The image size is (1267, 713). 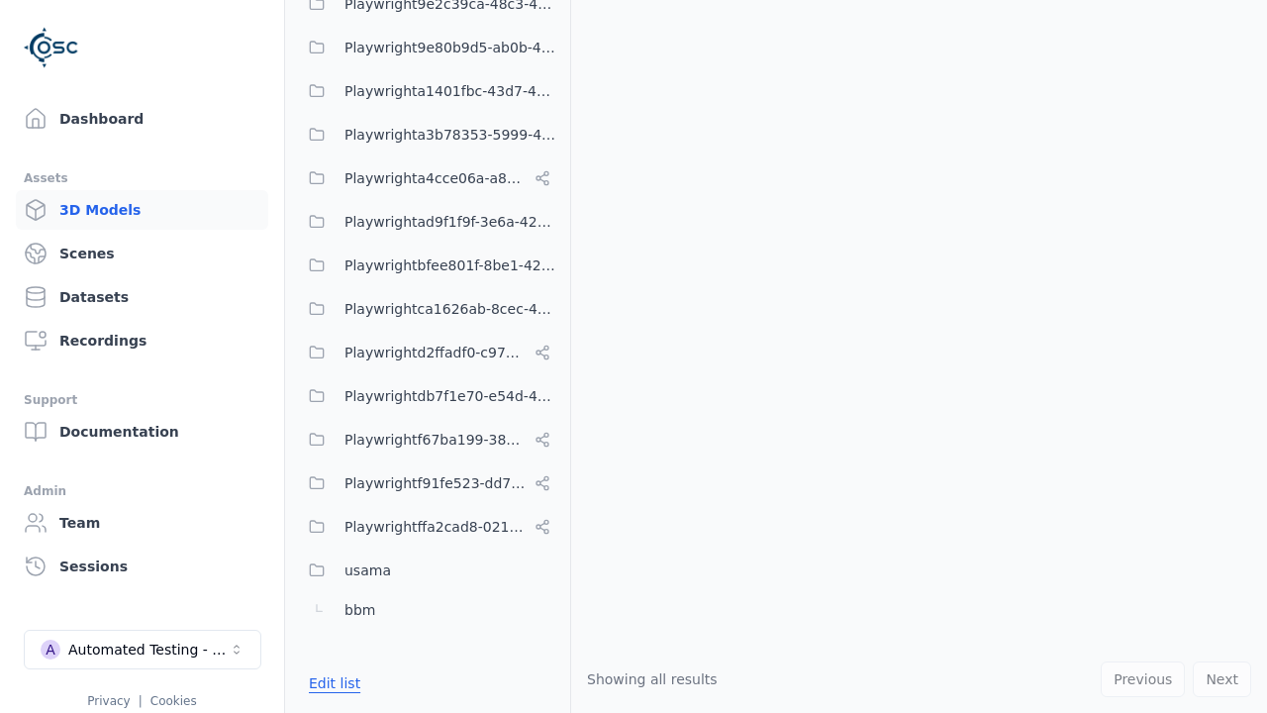 What do you see at coordinates (428, 178) in the screenshot?
I see `button: Playwrighta4cce06a-a8e6-4c0d-bfc1-93e8d78d750a` at bounding box center [428, 178].